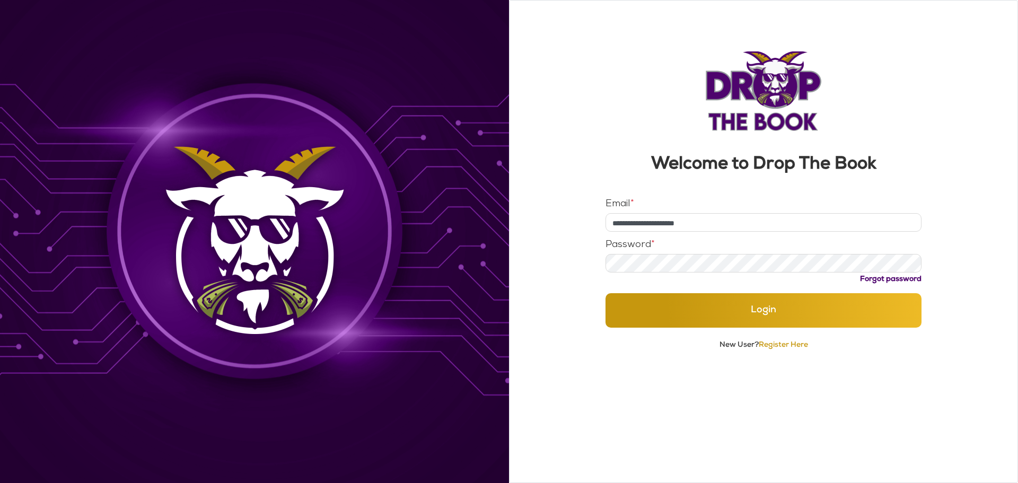 Image resolution: width=1018 pixels, height=483 pixels. I want to click on button: Login, so click(764, 310).